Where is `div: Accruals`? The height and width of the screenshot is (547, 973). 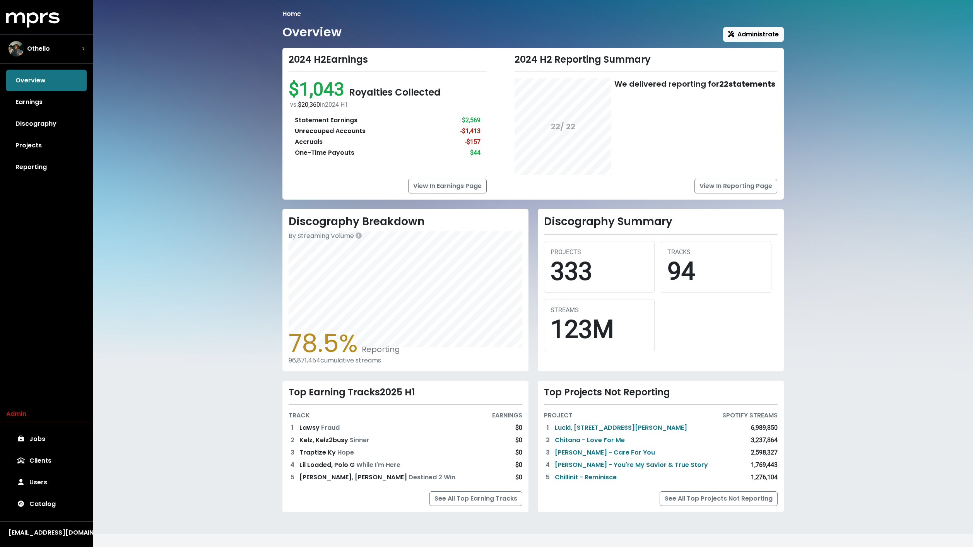
div: Accruals is located at coordinates (309, 142).